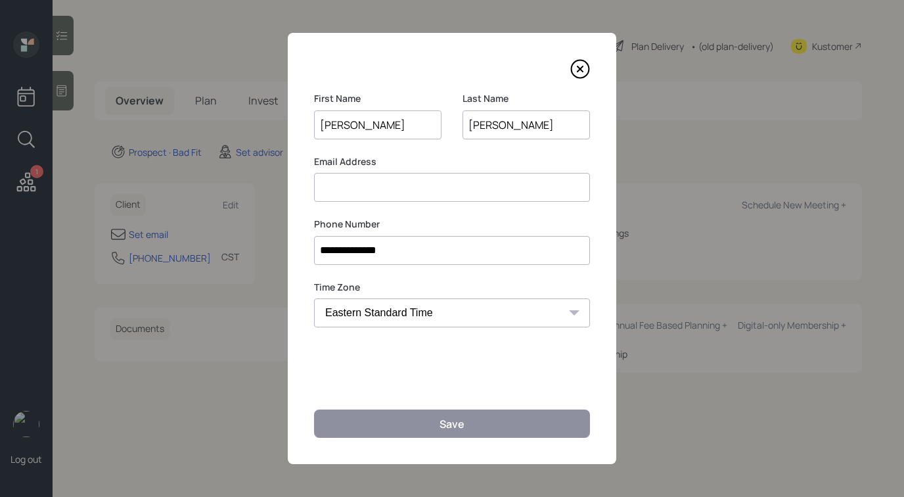 The image size is (904, 497). Describe the element at coordinates (452, 224) in the screenshot. I see `label: Phone Number` at that location.